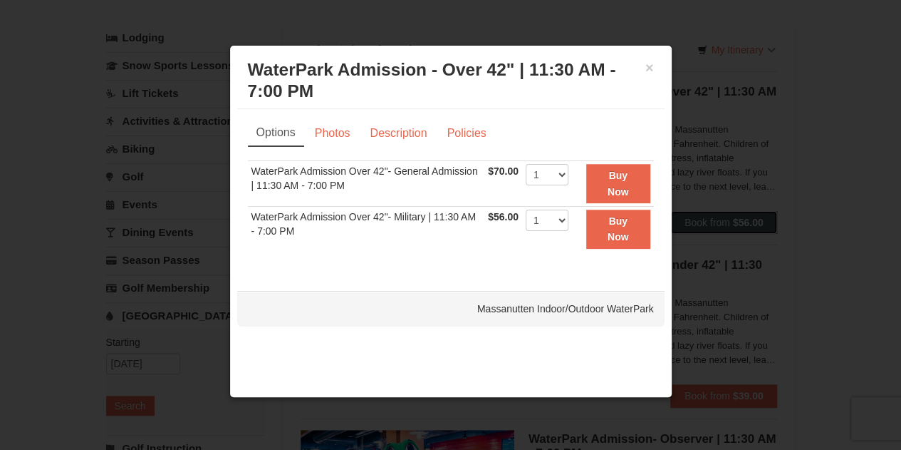  I want to click on a: Photos, so click(333, 133).